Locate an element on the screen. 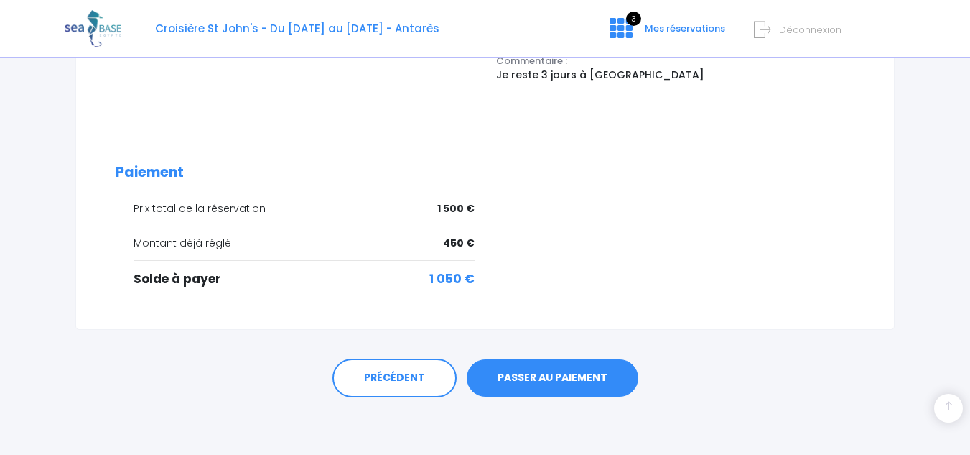 The width and height of the screenshot is (970, 455). span: 450 € is located at coordinates (459, 243).